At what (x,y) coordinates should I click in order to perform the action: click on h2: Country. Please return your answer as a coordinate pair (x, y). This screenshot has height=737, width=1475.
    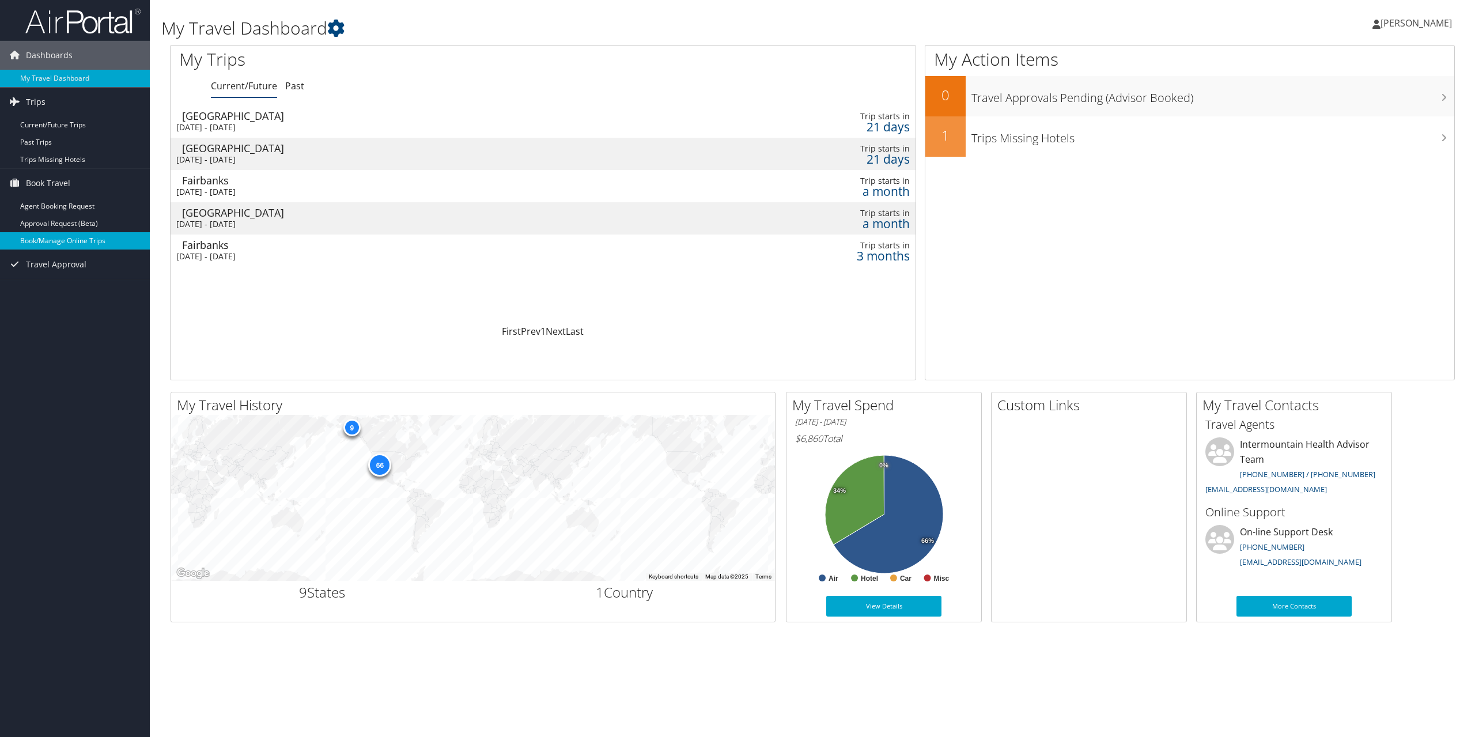
    Looking at the image, I should click on (624, 592).